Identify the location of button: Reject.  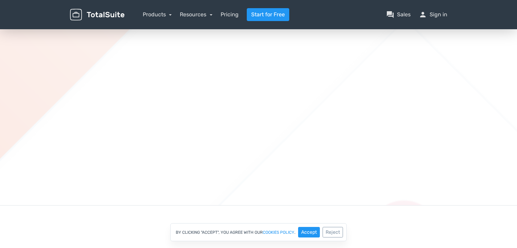
(332, 232).